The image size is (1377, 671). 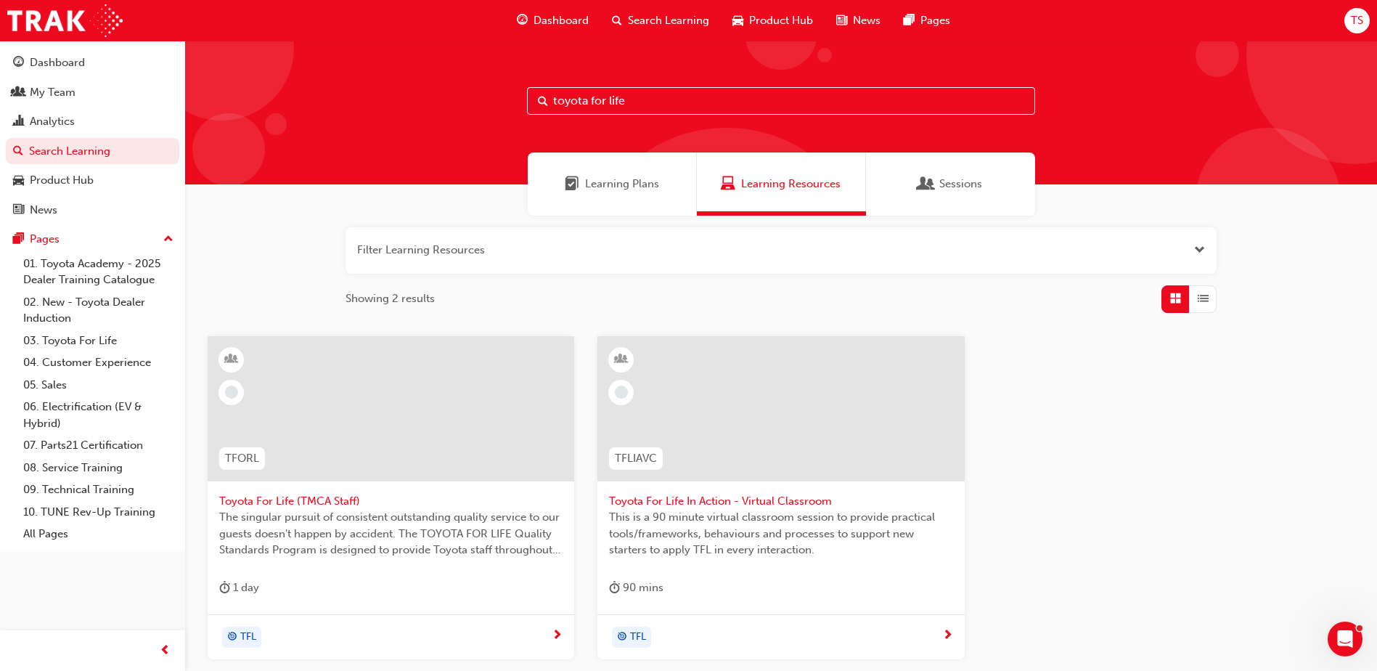 What do you see at coordinates (1175, 298) in the screenshot?
I see `span: Grid` at bounding box center [1175, 298].